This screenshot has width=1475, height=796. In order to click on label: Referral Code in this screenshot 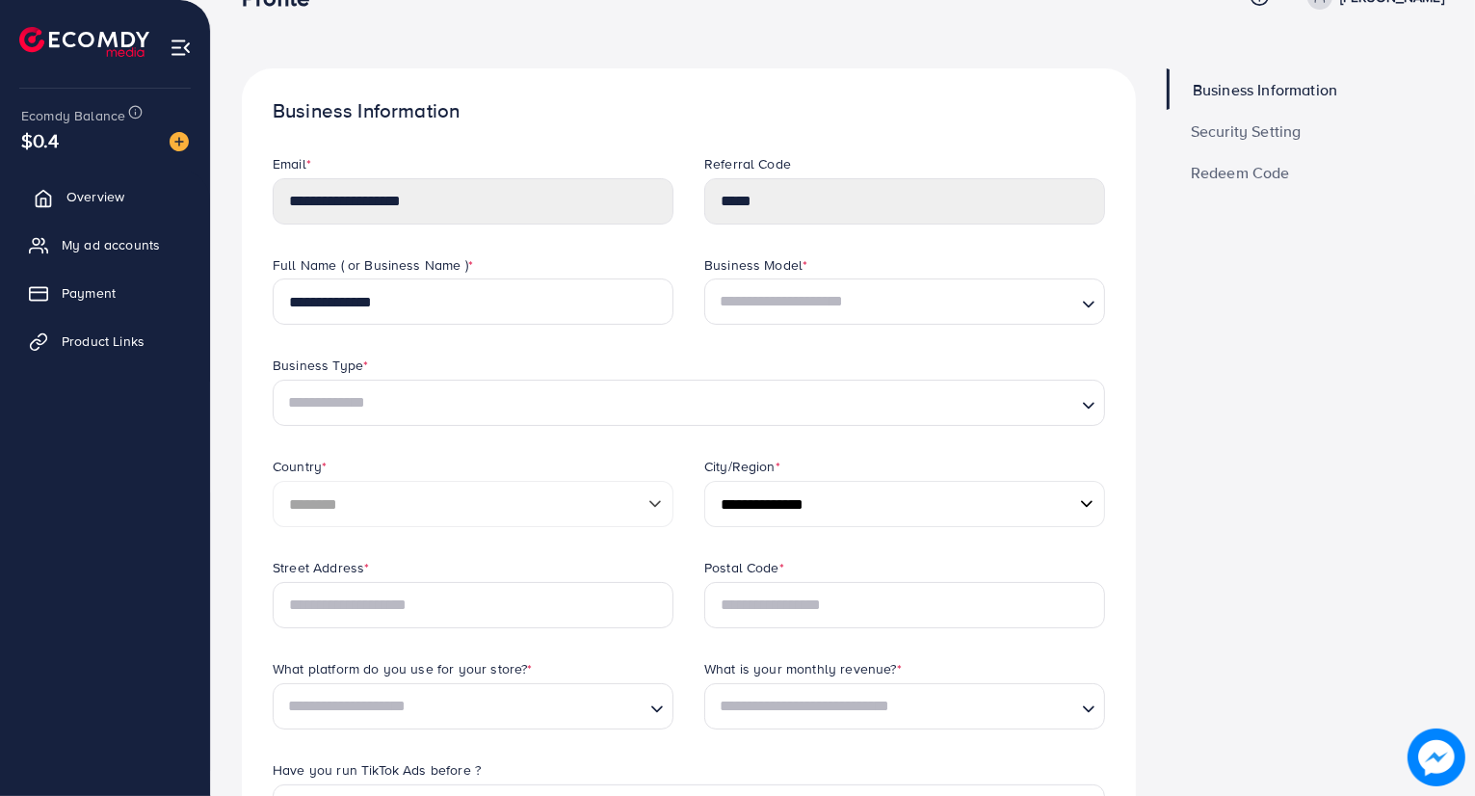, I will do `click(748, 164)`.